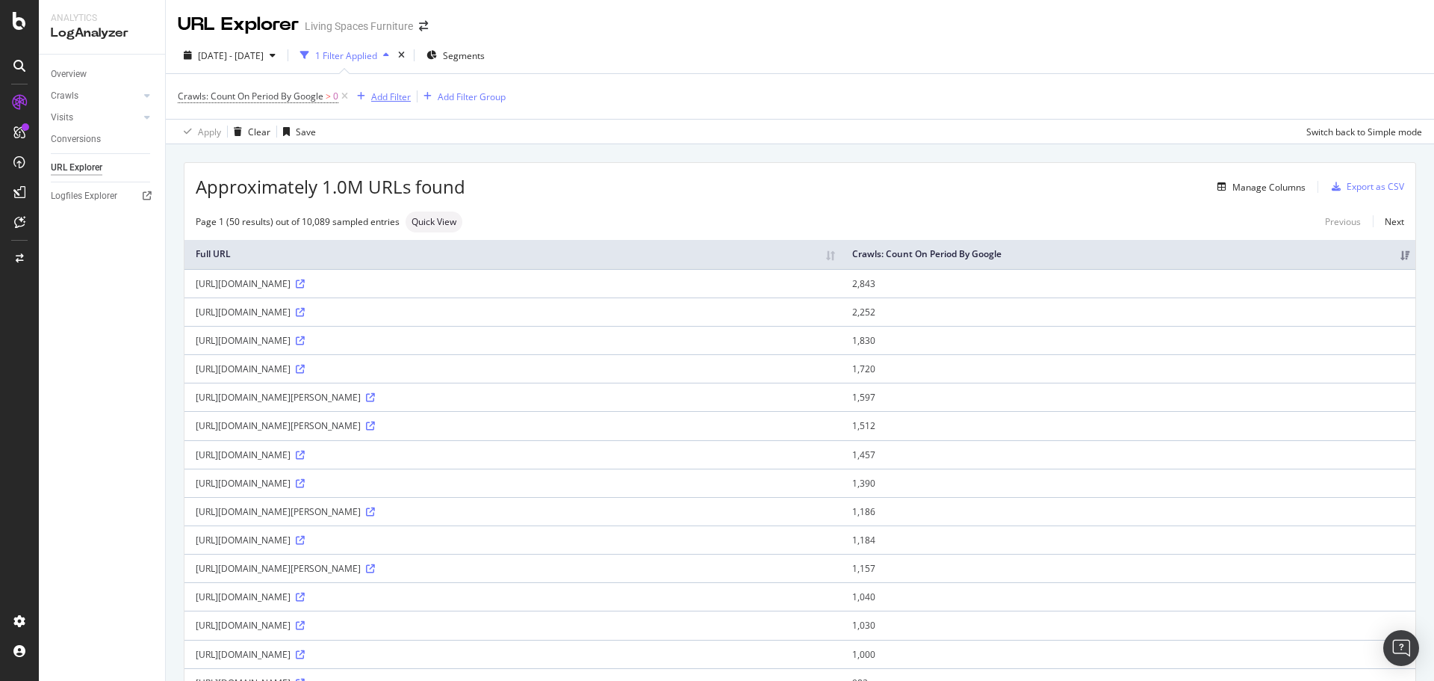 This screenshot has width=1434, height=681. I want to click on td: 1,040, so click(1128, 596).